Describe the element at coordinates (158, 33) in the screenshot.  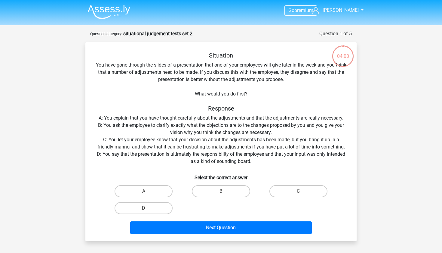
I see `strong: situational judgement tests set 2` at that location.